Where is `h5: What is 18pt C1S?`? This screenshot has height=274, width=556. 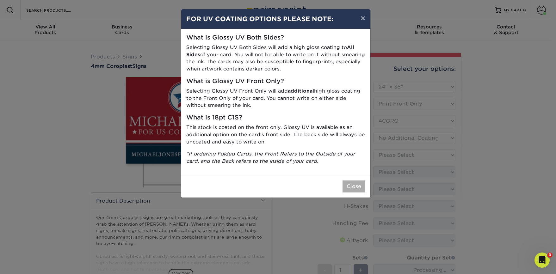
h5: What is 18pt C1S? is located at coordinates (276, 118).